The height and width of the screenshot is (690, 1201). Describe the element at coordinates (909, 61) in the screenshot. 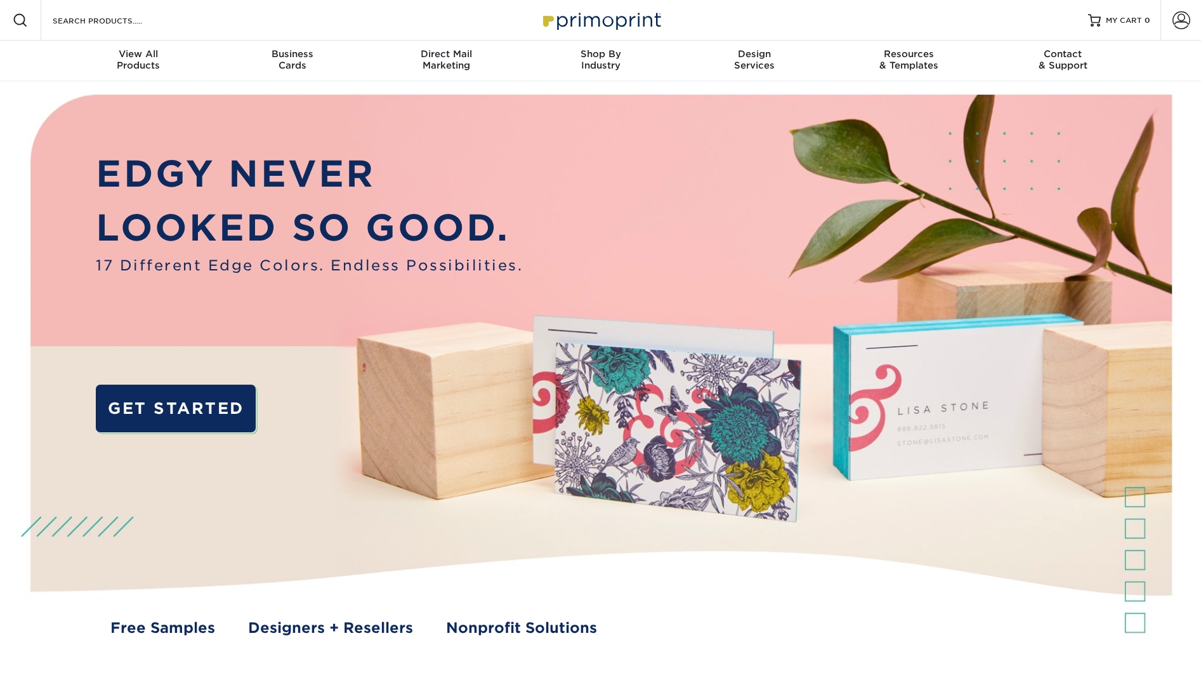

I see `a: Resources& Templates` at that location.